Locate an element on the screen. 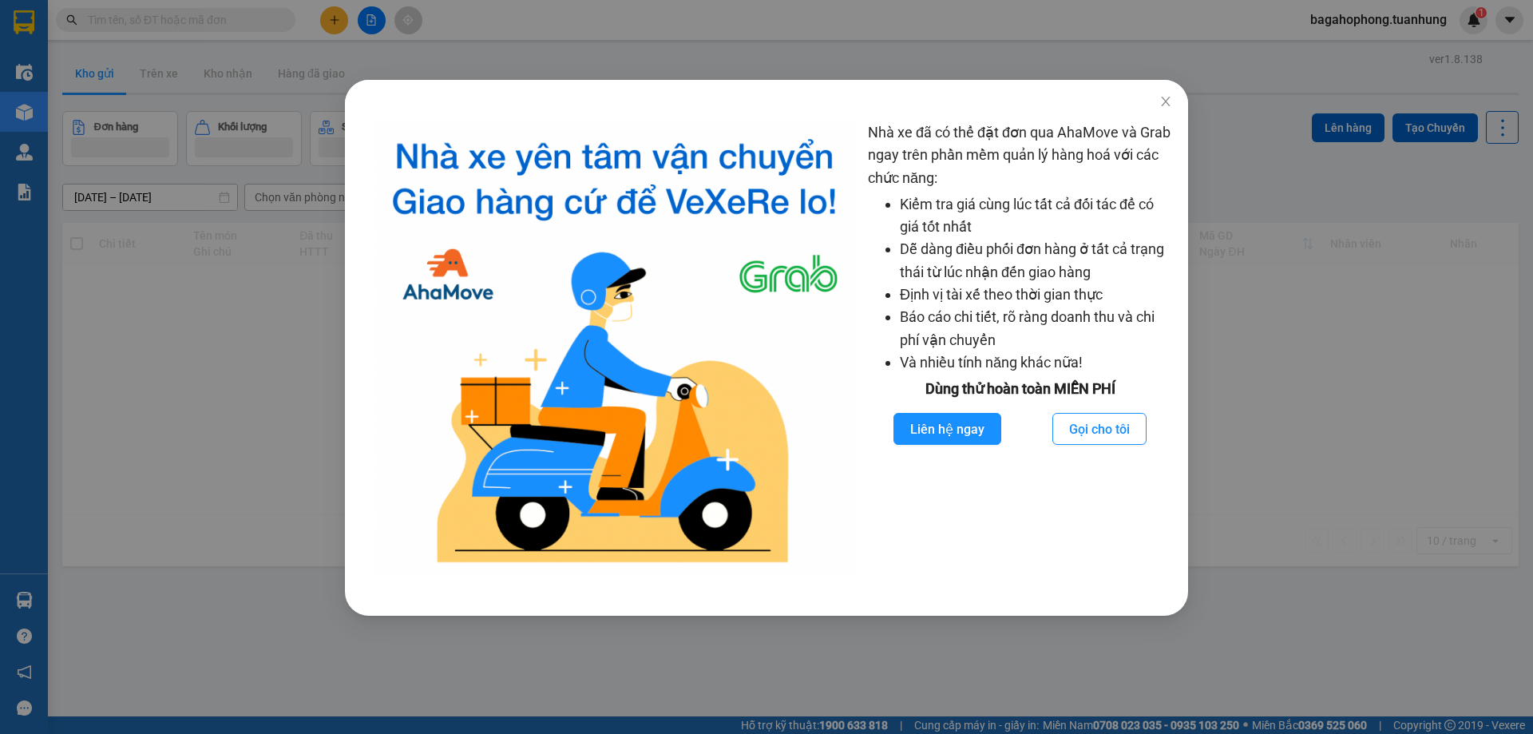  button: Gọi cho tôi is located at coordinates (1100, 429).